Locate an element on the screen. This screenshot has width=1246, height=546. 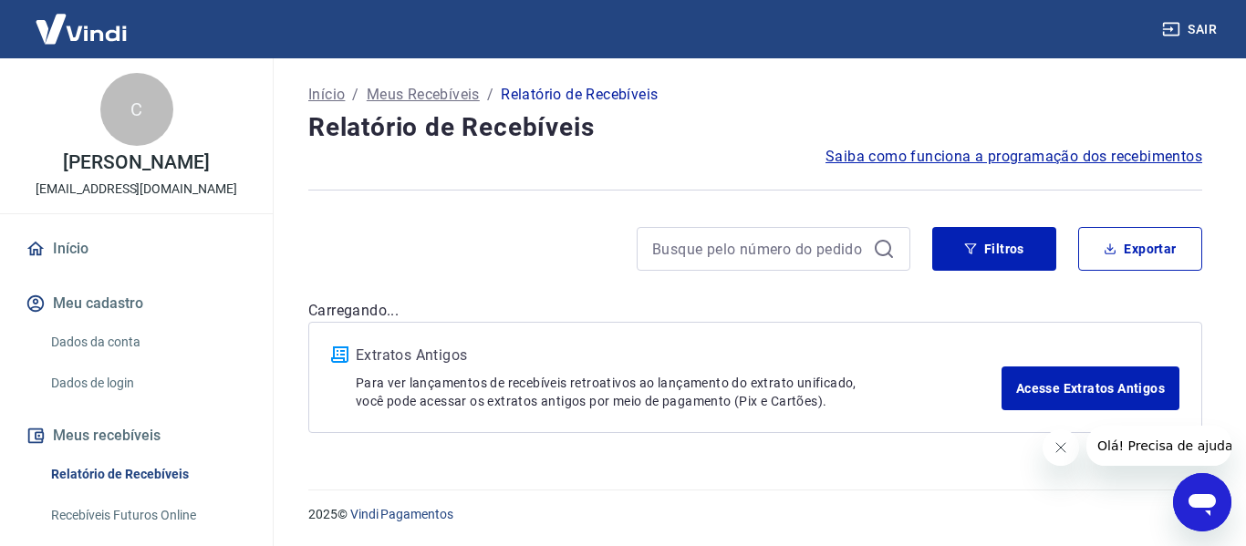
img: ícone is located at coordinates (339, 355).